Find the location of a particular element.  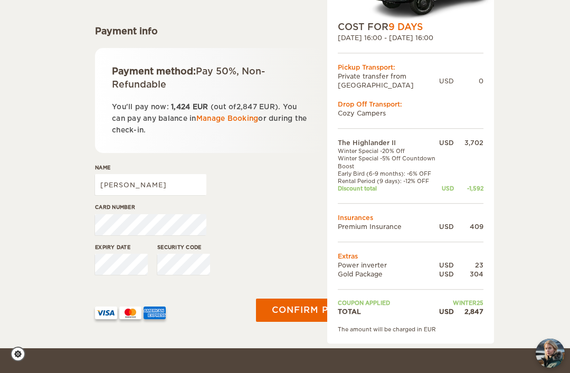

td: Insurances is located at coordinates (411, 218).